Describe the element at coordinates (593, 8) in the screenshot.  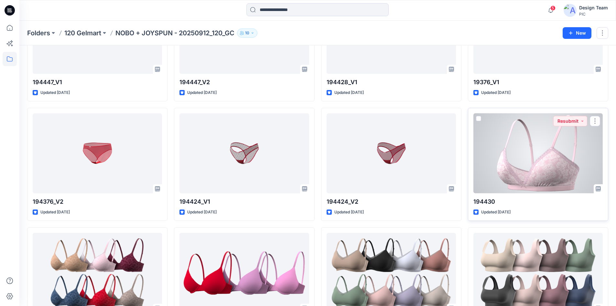
I see `div: Design Team` at that location.